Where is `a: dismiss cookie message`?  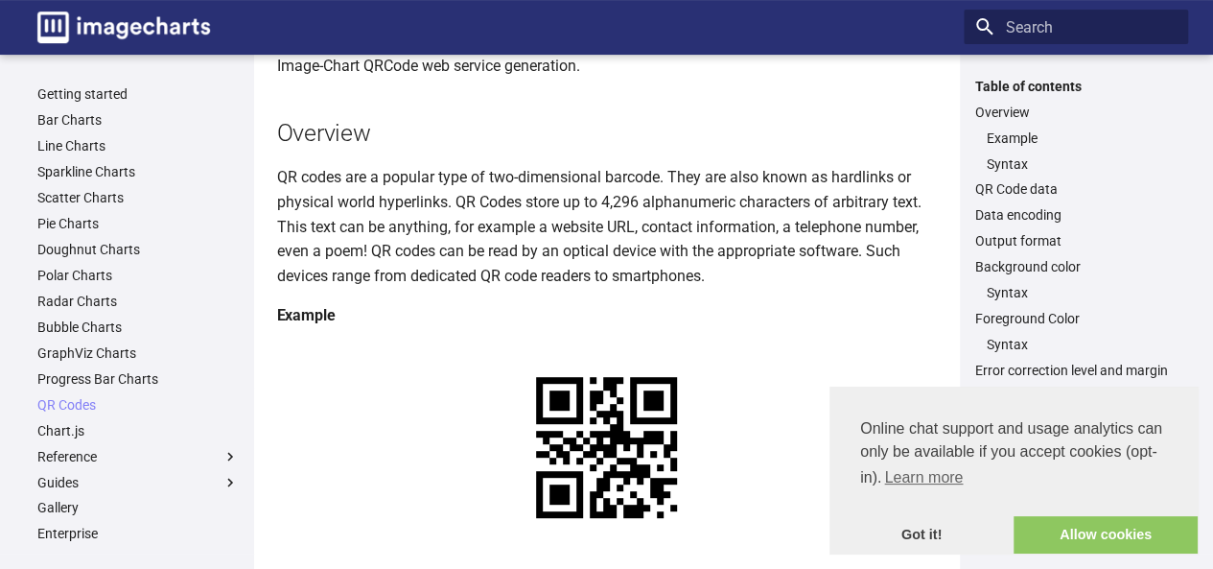 a: dismiss cookie message is located at coordinates (921, 535).